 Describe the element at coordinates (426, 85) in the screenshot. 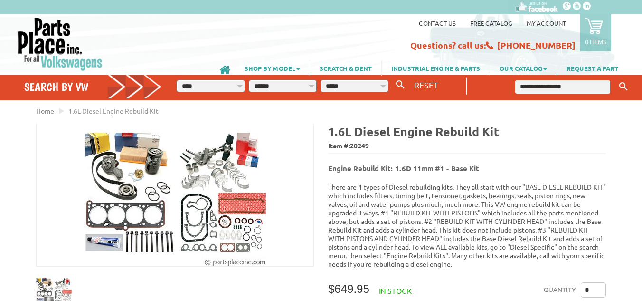

I see `button: RESET` at that location.